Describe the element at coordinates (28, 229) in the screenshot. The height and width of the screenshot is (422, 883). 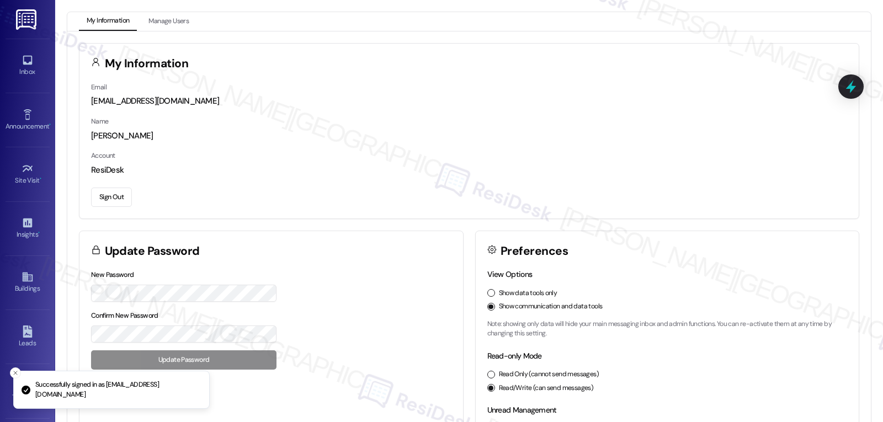
I see `a: Insights •` at that location.